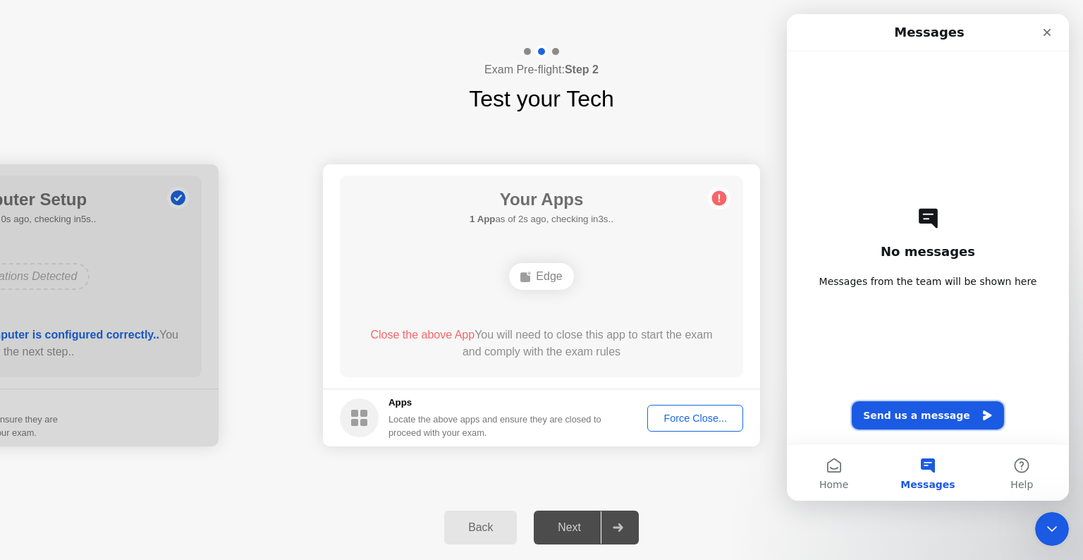 The height and width of the screenshot is (560, 1083). I want to click on span: Messages, so click(140, 471).